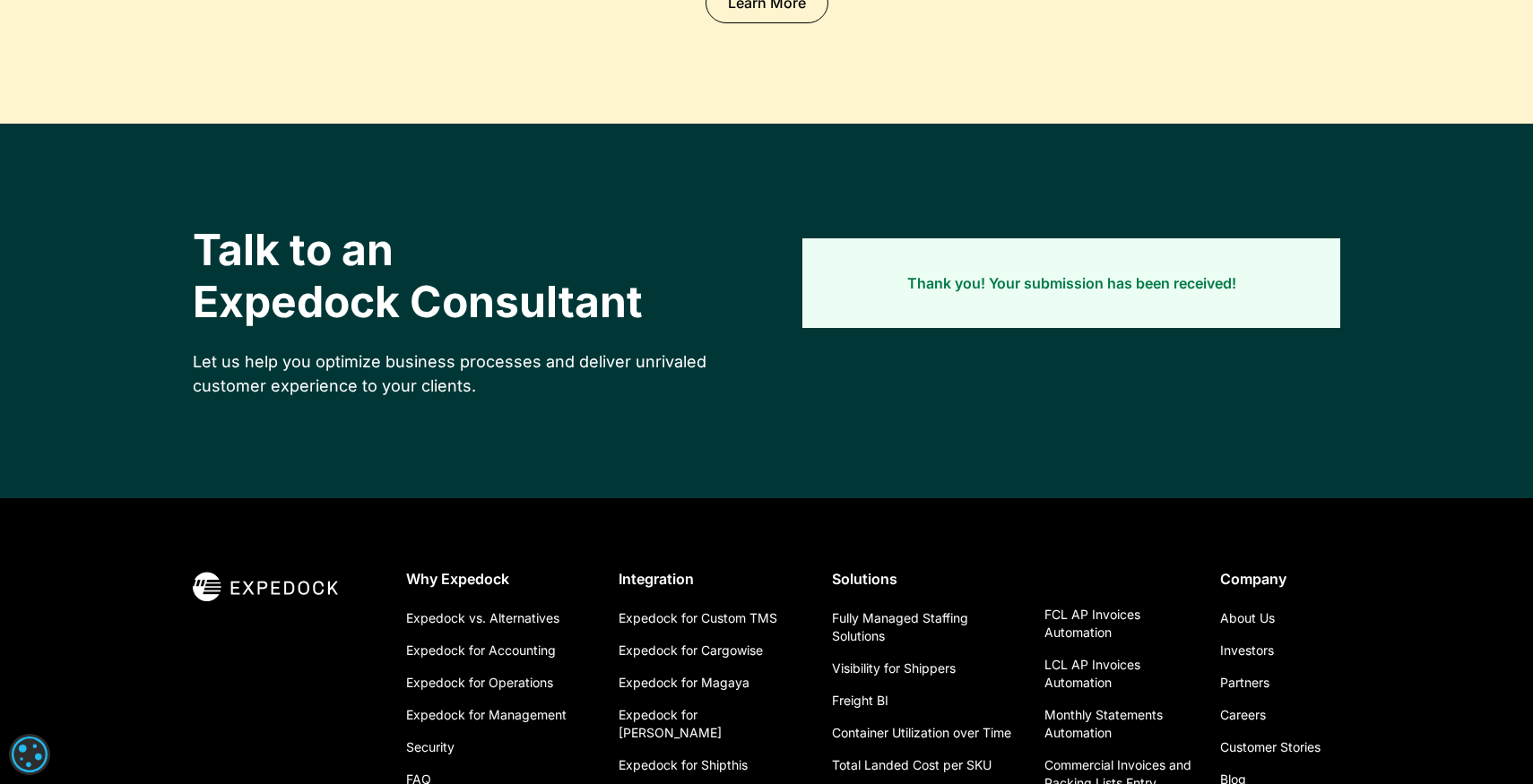 The height and width of the screenshot is (784, 1533). What do you see at coordinates (1118, 673) in the screenshot?
I see `a: LCL AP Invoices Automation` at bounding box center [1118, 673].